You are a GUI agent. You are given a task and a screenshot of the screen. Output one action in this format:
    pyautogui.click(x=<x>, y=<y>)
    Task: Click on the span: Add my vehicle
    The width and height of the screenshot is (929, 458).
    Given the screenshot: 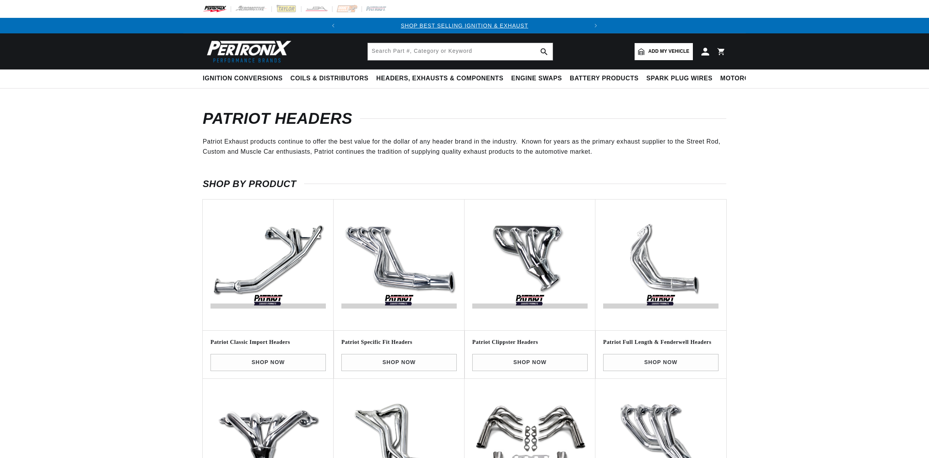 What is the action you would take?
    pyautogui.click(x=669, y=51)
    